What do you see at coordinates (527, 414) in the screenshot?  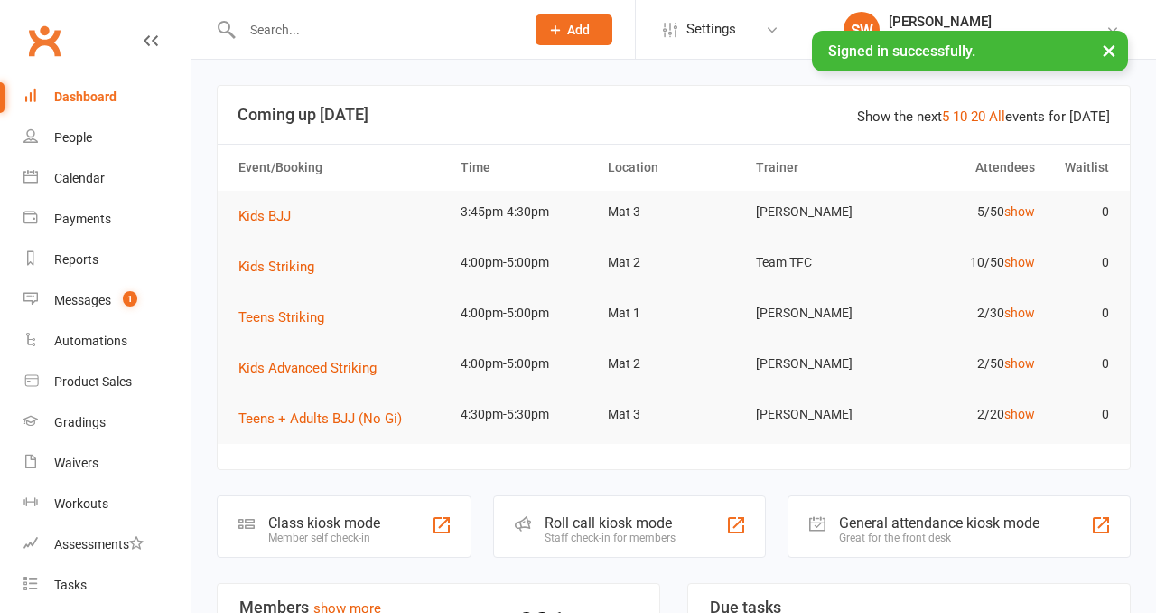 I see `td: 4:30pm-5:30pm` at bounding box center [527, 414].